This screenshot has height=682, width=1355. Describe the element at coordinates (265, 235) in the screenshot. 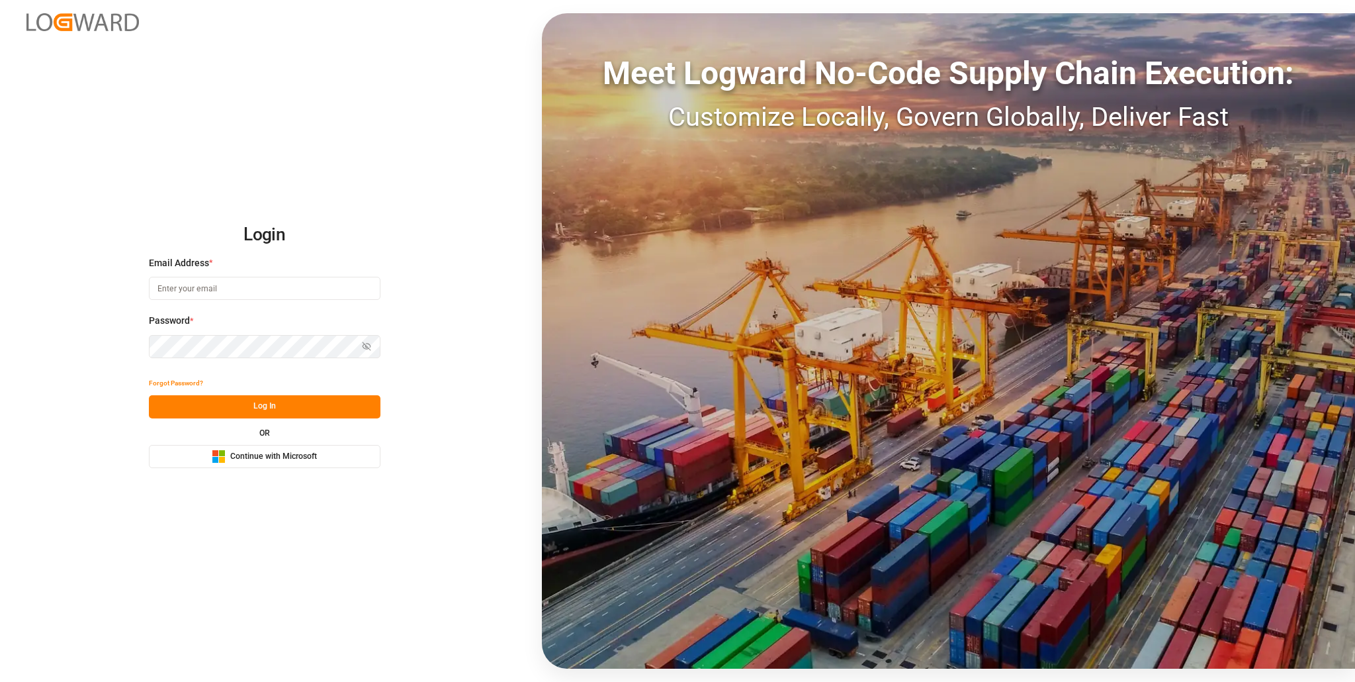

I see `h2: Login` at that location.